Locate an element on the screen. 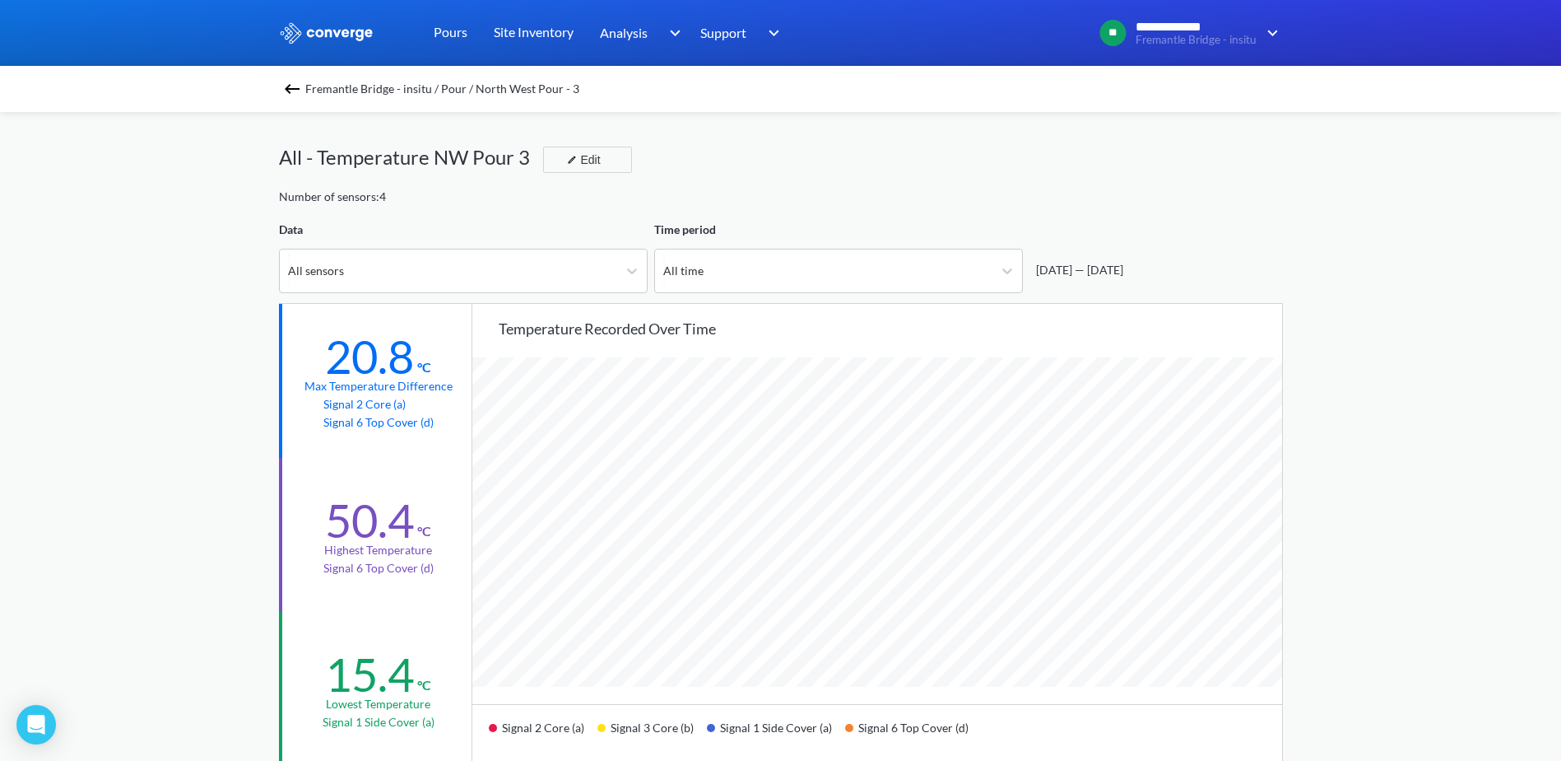 The height and width of the screenshot is (761, 1561). img: logo_ewhite.svg is located at coordinates (327, 33).